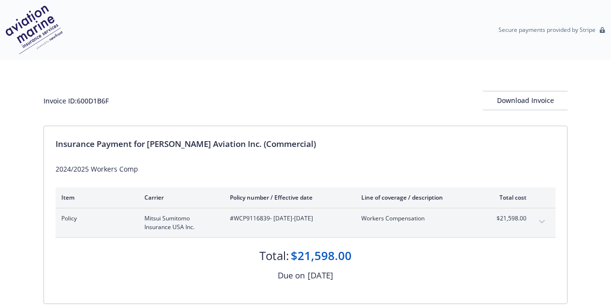 This screenshot has height=305, width=611. What do you see at coordinates (508, 218) in the screenshot?
I see `span: $21,598.00` at bounding box center [508, 218].